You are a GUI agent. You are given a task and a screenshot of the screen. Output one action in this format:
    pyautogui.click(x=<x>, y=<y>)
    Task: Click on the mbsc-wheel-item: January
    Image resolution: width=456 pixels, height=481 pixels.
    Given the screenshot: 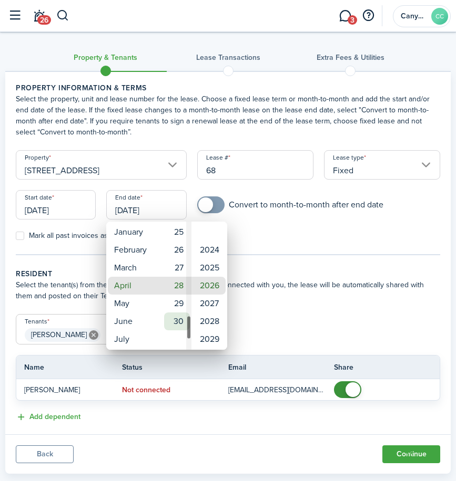 What is the action you would take?
    pyautogui.click(x=134, y=232)
    